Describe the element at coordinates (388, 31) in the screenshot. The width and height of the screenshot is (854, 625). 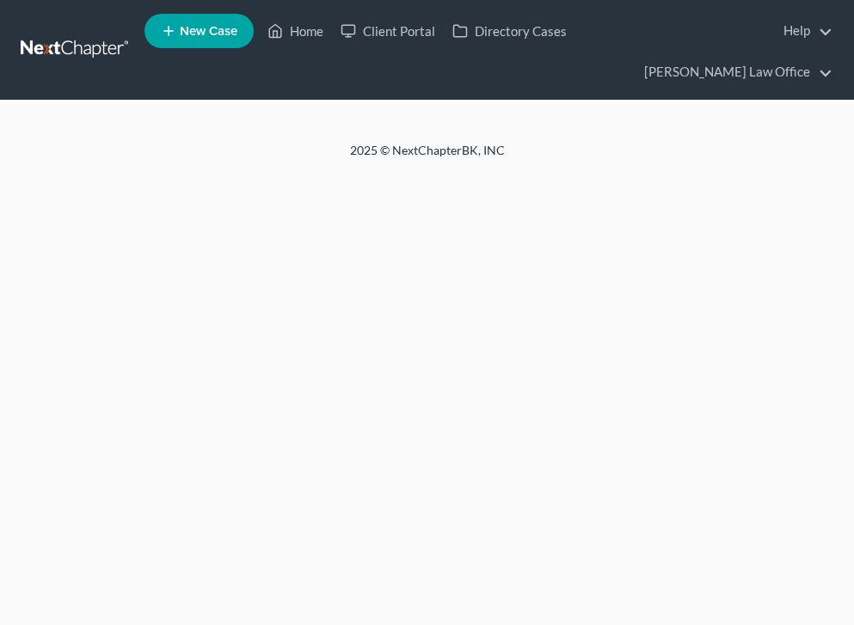
I see `a: Client Portal` at that location.